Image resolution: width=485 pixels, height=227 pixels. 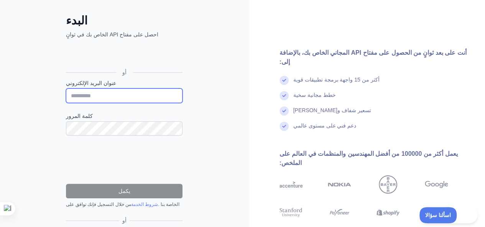 What do you see at coordinates (373, 57) in the screenshot?
I see `font: أنت على بعد ثوانٍ من الحصول على مفتاح API المجاني الخاص بك، بالإضافة إلى:` at bounding box center [373, 57].